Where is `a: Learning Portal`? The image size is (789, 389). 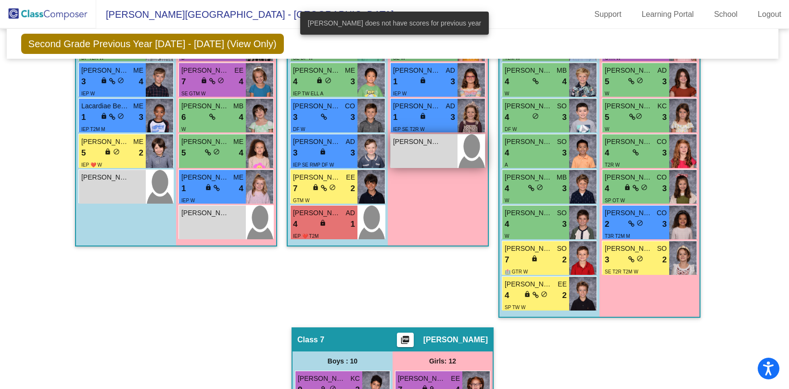
a: Learning Portal is located at coordinates (667, 14).